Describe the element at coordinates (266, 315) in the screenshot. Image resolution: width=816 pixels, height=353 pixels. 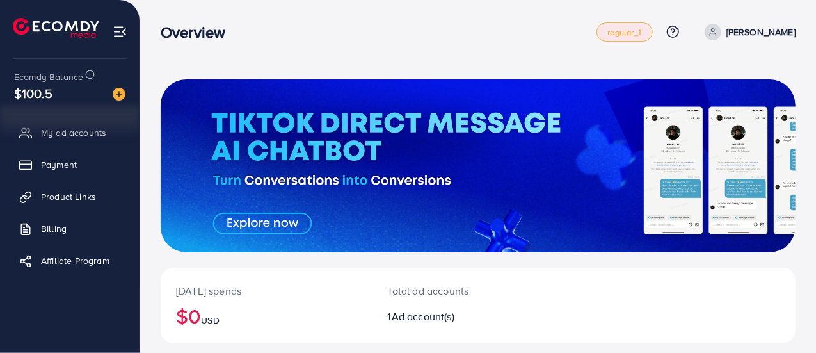
I see `h2: $0` at that location.